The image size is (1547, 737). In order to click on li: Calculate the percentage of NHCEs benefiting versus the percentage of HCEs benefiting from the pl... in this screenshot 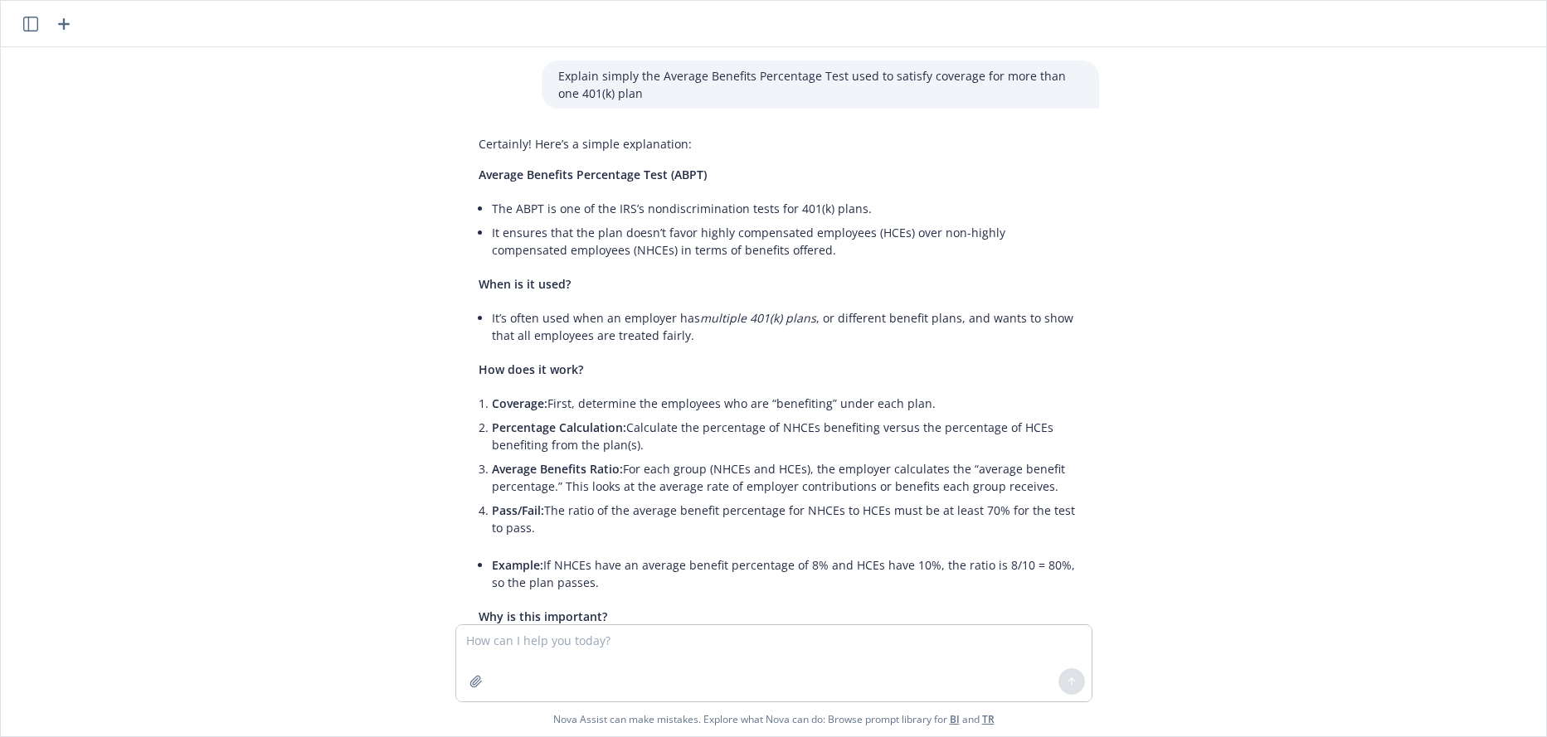, I will do `click(787, 436)`.